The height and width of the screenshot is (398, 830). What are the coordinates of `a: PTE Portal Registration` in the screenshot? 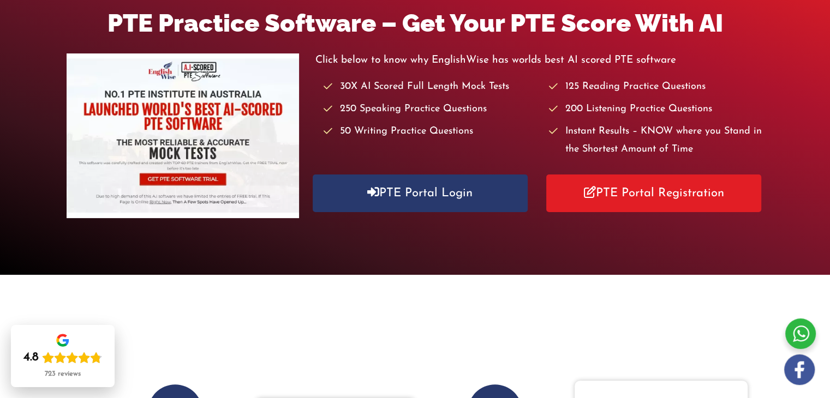 It's located at (653, 193).